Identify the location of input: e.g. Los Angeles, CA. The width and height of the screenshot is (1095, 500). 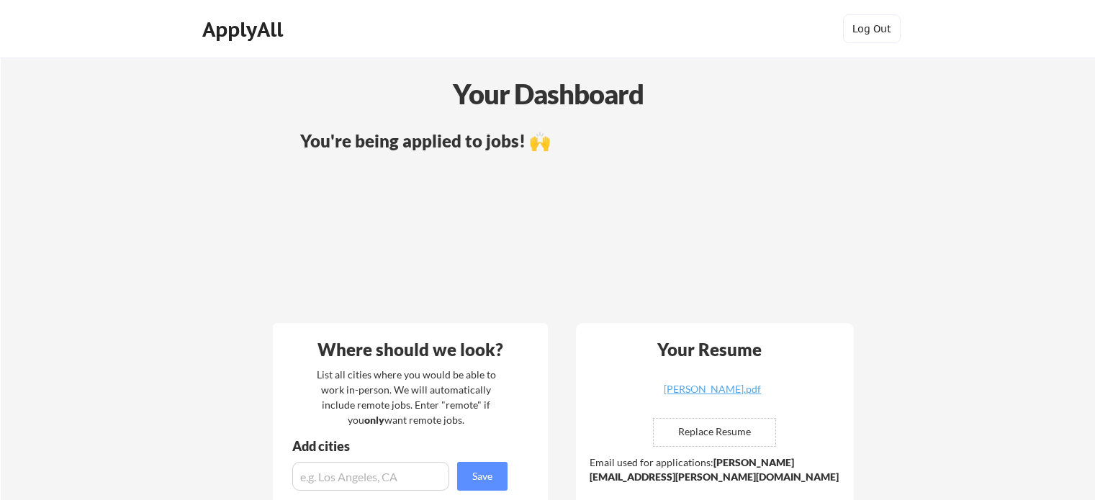
(371, 477).